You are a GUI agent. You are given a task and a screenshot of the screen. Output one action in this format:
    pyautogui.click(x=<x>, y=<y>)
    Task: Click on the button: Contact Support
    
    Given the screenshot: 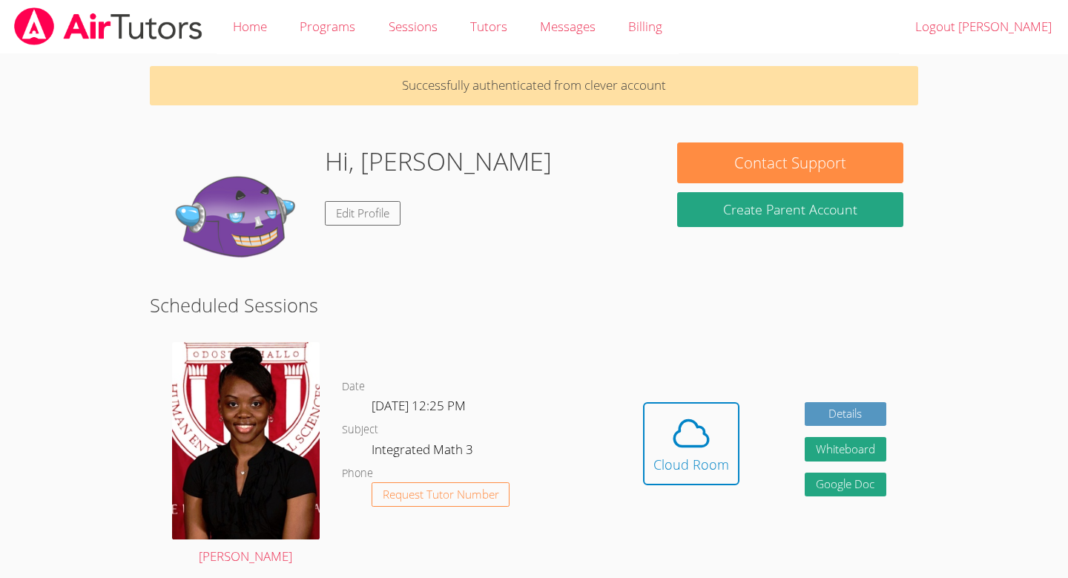 What is the action you would take?
    pyautogui.click(x=790, y=162)
    